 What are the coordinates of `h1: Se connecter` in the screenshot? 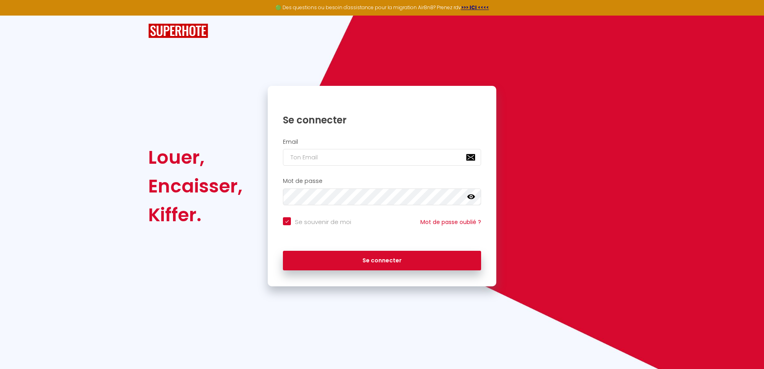 It's located at (382, 120).